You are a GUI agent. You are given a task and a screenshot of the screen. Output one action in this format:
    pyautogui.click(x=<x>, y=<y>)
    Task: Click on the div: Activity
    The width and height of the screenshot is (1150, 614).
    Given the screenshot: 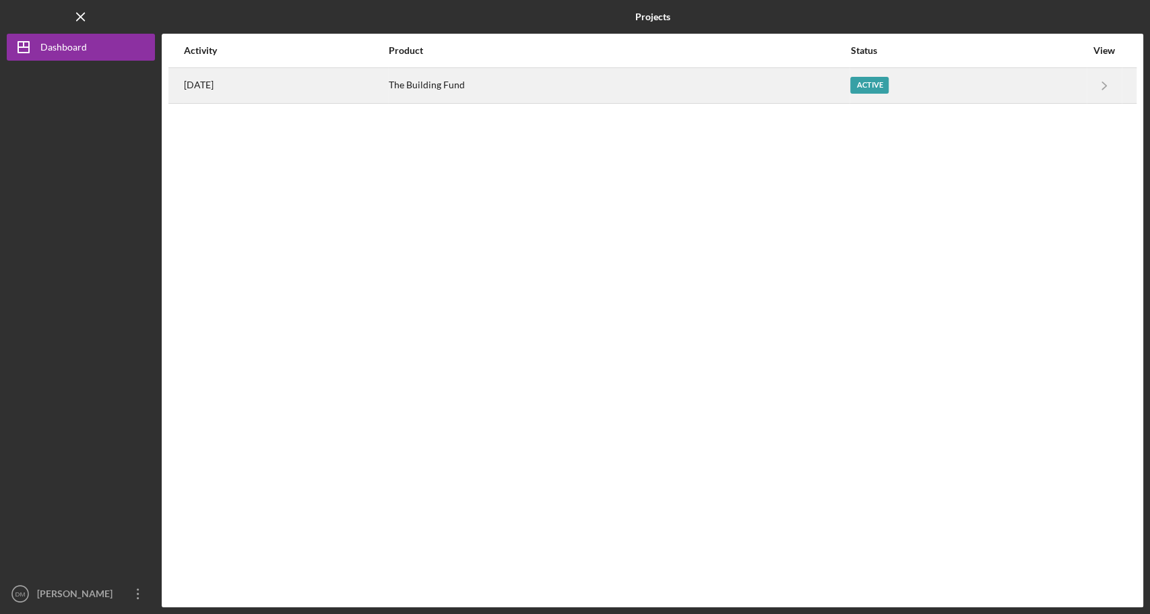 What is the action you would take?
    pyautogui.click(x=286, y=51)
    